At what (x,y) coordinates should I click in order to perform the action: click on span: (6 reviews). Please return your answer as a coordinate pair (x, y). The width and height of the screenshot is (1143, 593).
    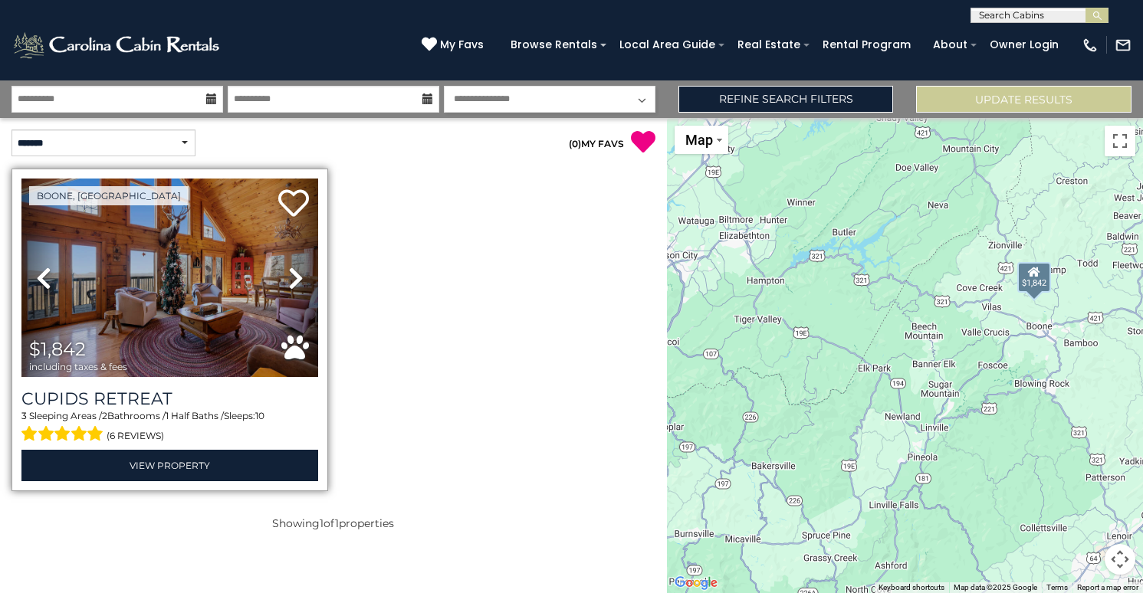
    Looking at the image, I should click on (135, 436).